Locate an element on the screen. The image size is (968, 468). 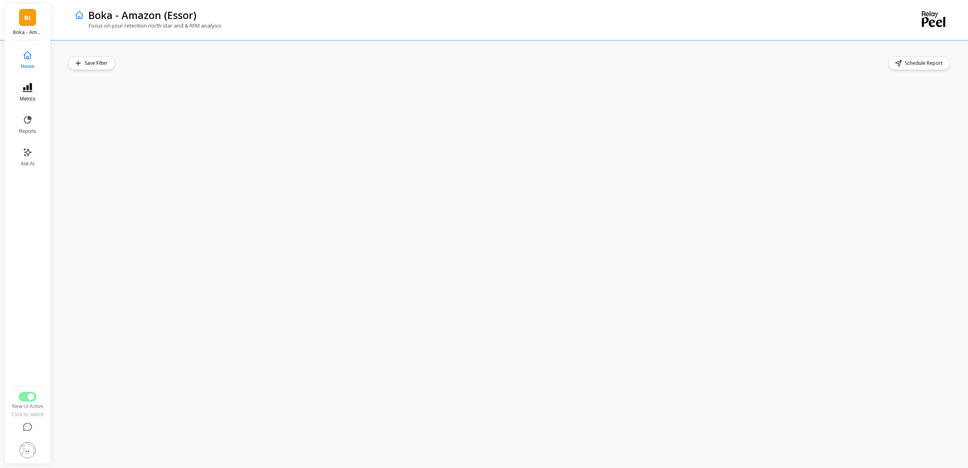
p: Focus on your retention north star and & RFM analysis is located at coordinates (148, 26).